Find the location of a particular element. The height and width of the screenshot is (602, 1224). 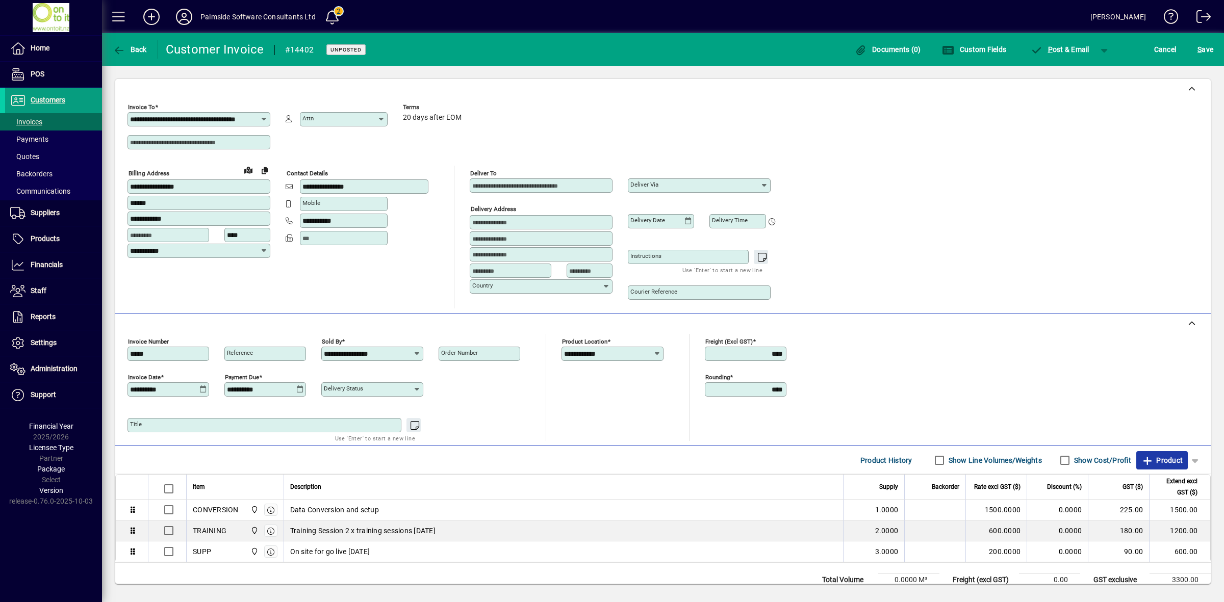

mat-label: Courier Reference is located at coordinates (654, 292).